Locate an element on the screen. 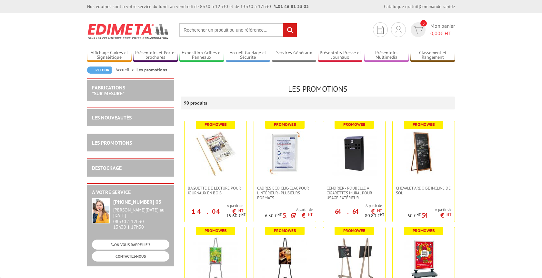  a: Présentoirs et Porte-brochures is located at coordinates (156, 55).